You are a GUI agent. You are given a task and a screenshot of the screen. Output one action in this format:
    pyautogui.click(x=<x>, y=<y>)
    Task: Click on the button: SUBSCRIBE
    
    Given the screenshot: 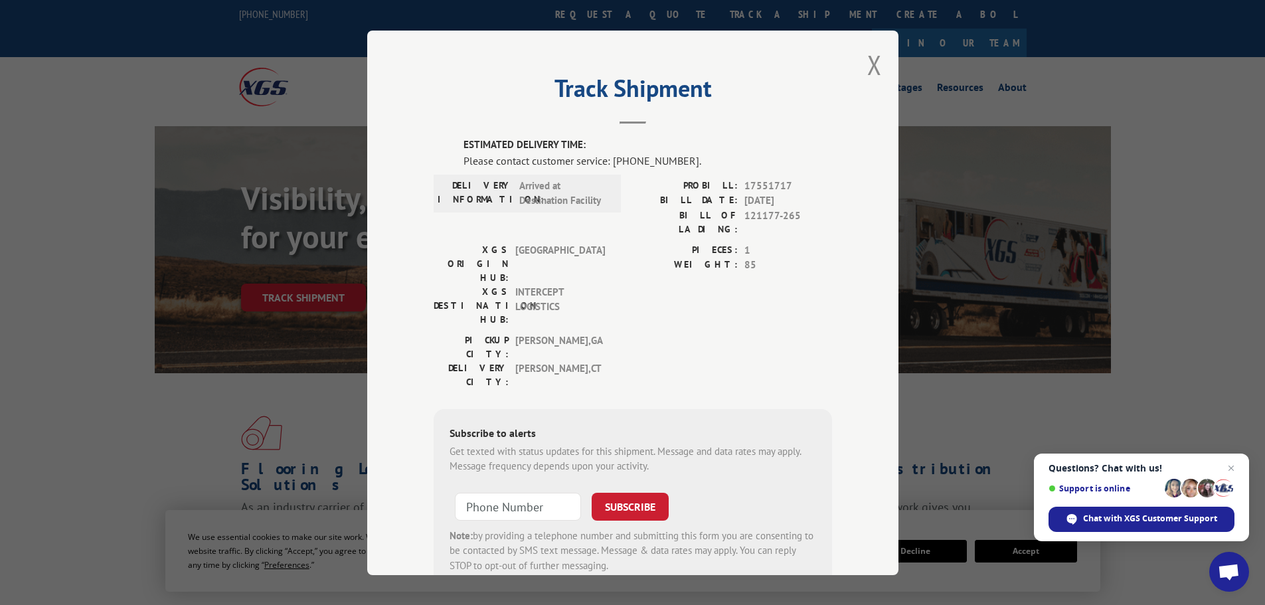 What is the action you would take?
    pyautogui.click(x=630, y=506)
    